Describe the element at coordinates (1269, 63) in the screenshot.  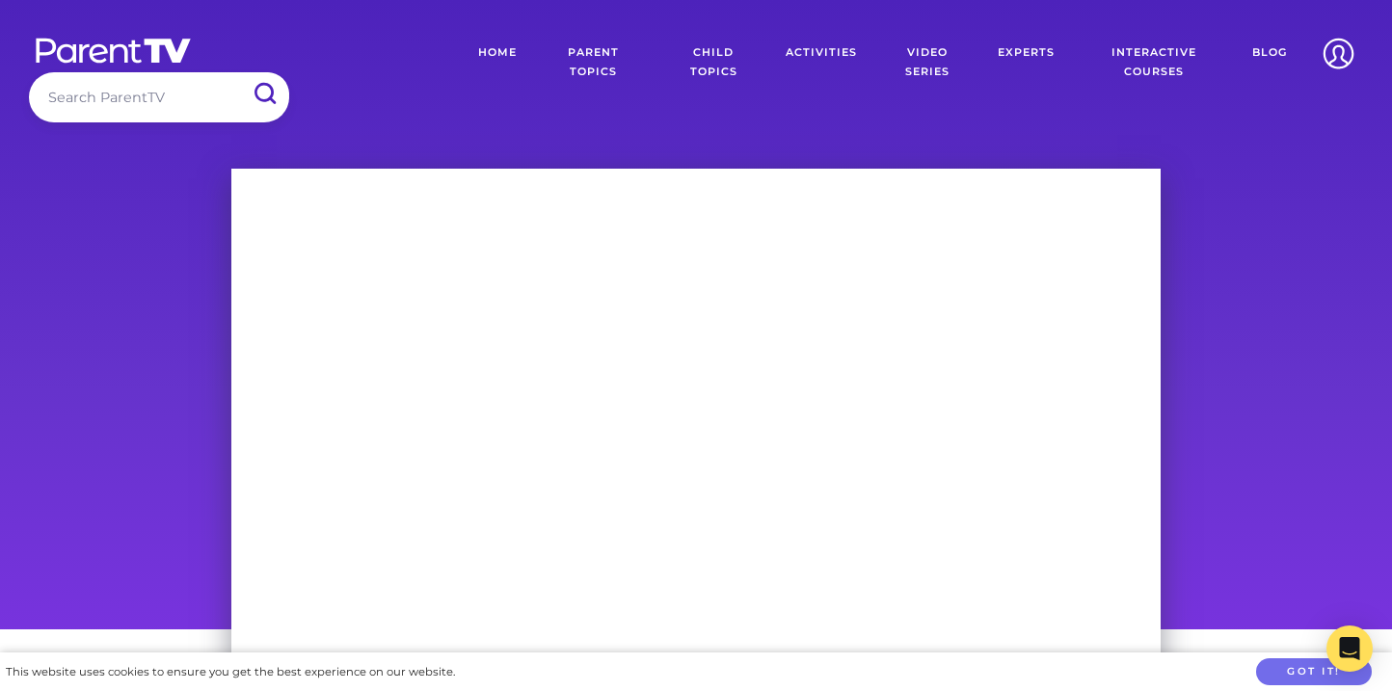
I see `a: Blog` at that location.